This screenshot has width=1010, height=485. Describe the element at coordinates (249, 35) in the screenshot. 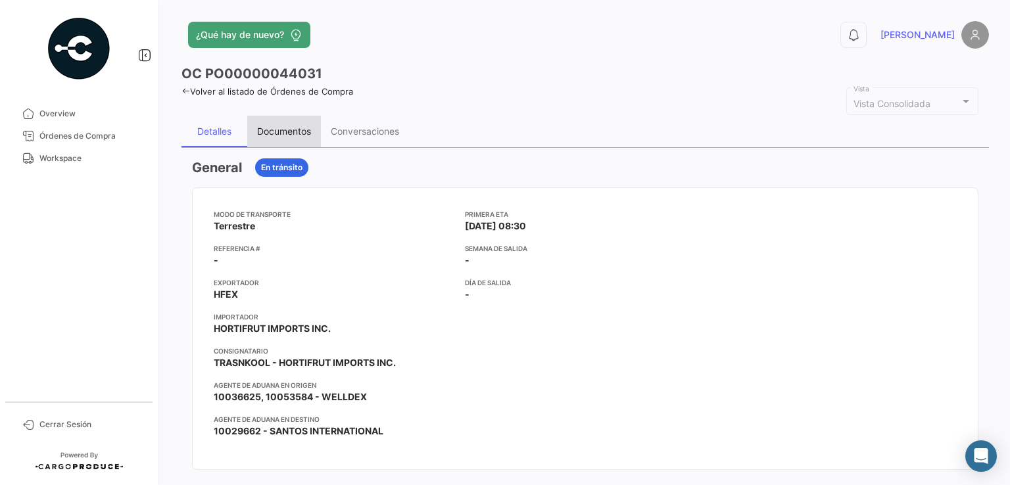

I see `button: ¿Qué hay de nuevo?` at that location.